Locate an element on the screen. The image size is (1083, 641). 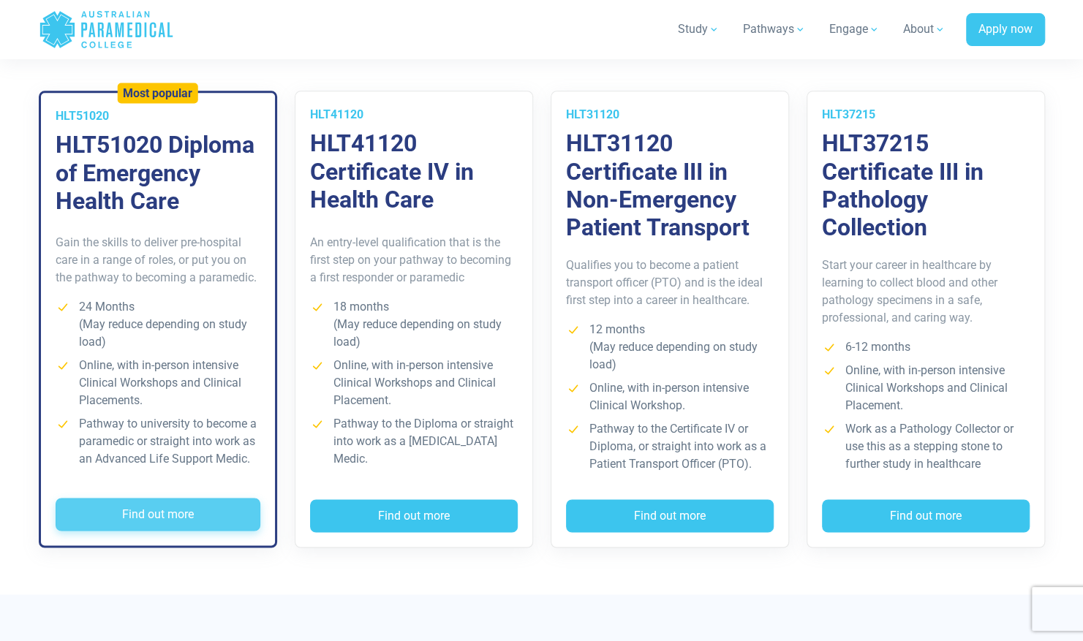
p: Gain the skills to deliver pre-hospital care in a range of roles, or put you on the pathway to be... is located at coordinates (158, 260).